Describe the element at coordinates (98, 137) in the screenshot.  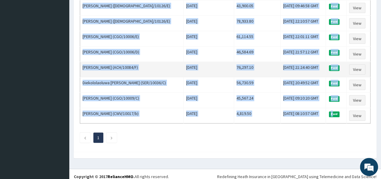
I see `a: Page 1 is your current page` at that location.